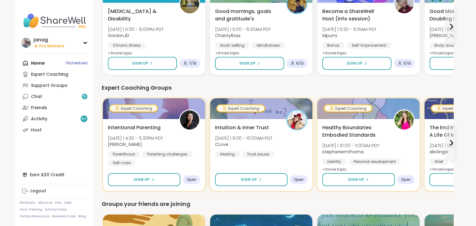 The width and height of the screenshot is (476, 226). What do you see at coordinates (54, 86) in the screenshot?
I see `a: Support Groups` at bounding box center [54, 86].